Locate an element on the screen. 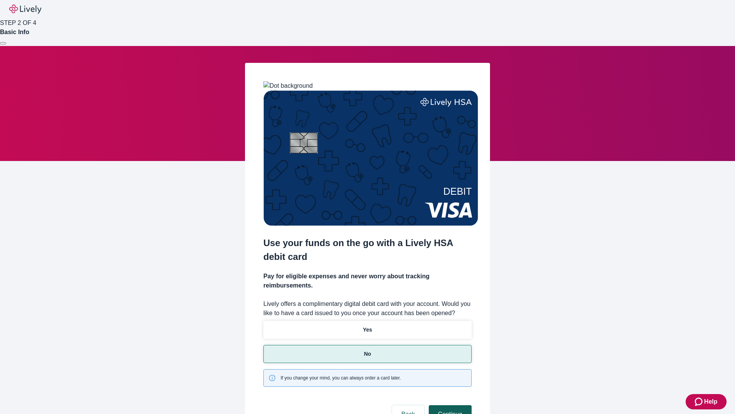 This screenshot has height=414, width=735. h4: Pay for eligible expenses and never worry about tracking reimbursements. is located at coordinates (368, 281).